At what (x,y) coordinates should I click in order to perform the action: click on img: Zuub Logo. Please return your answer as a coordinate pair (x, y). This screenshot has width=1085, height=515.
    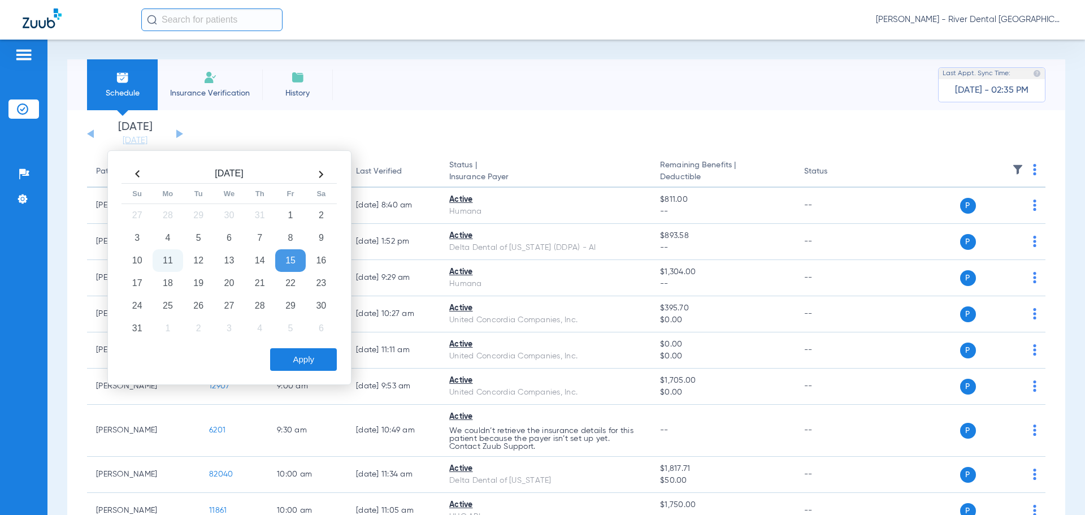
    Looking at the image, I should click on (42, 18).